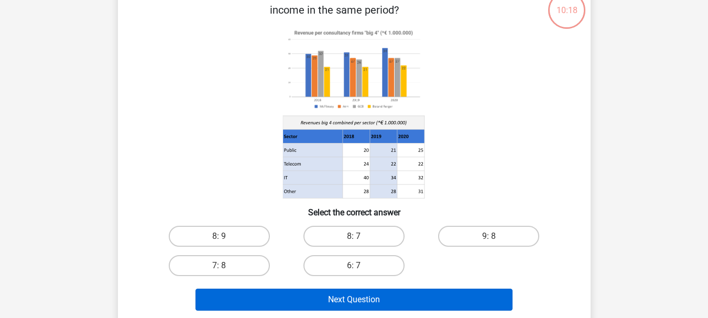 This screenshot has height=318, width=708. Describe the element at coordinates (354, 208) in the screenshot. I see `h6: Select the correct answer` at that location.